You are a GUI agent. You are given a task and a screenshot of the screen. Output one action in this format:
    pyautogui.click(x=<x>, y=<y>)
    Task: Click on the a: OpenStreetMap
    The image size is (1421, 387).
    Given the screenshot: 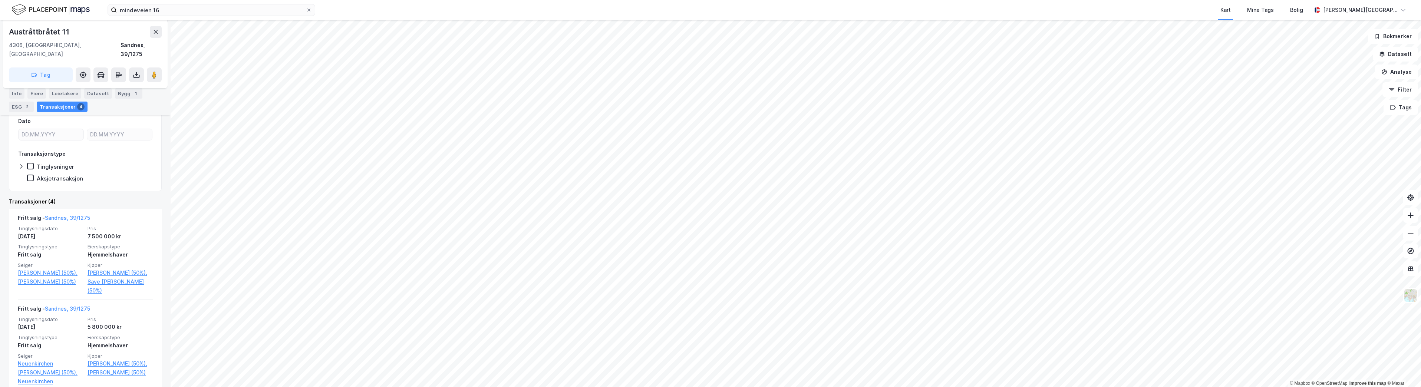 What is the action you would take?
    pyautogui.click(x=1330, y=384)
    